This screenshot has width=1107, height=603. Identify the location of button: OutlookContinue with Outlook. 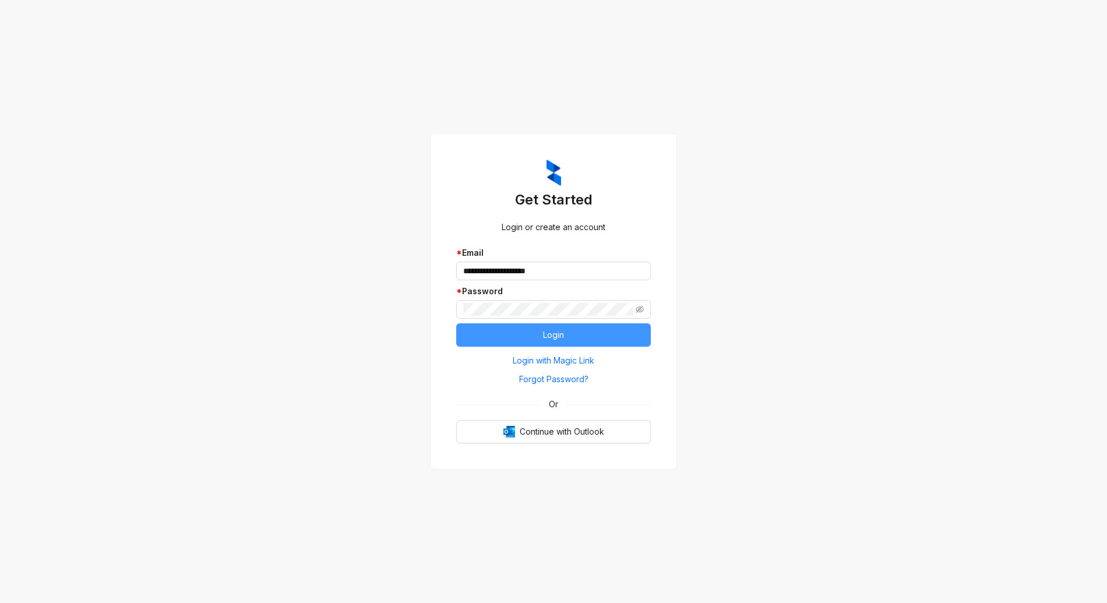
(554, 432).